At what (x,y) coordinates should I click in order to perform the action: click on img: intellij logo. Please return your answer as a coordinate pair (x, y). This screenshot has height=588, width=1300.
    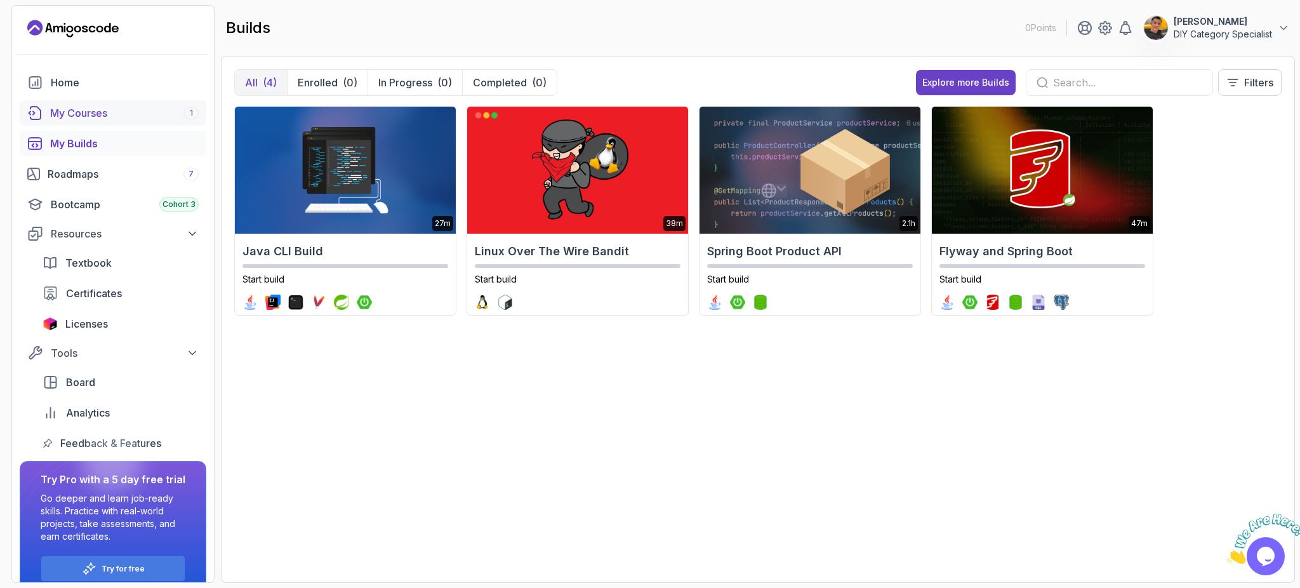
    Looking at the image, I should click on (273, 302).